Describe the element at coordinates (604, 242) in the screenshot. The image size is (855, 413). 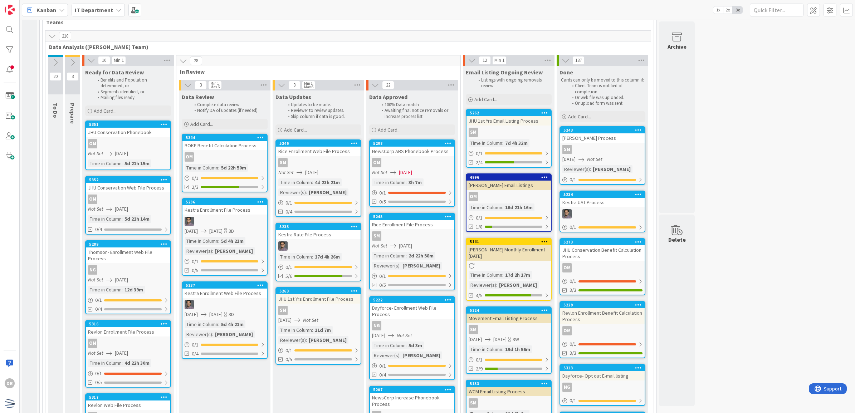
I see `div: 5273` at that location.